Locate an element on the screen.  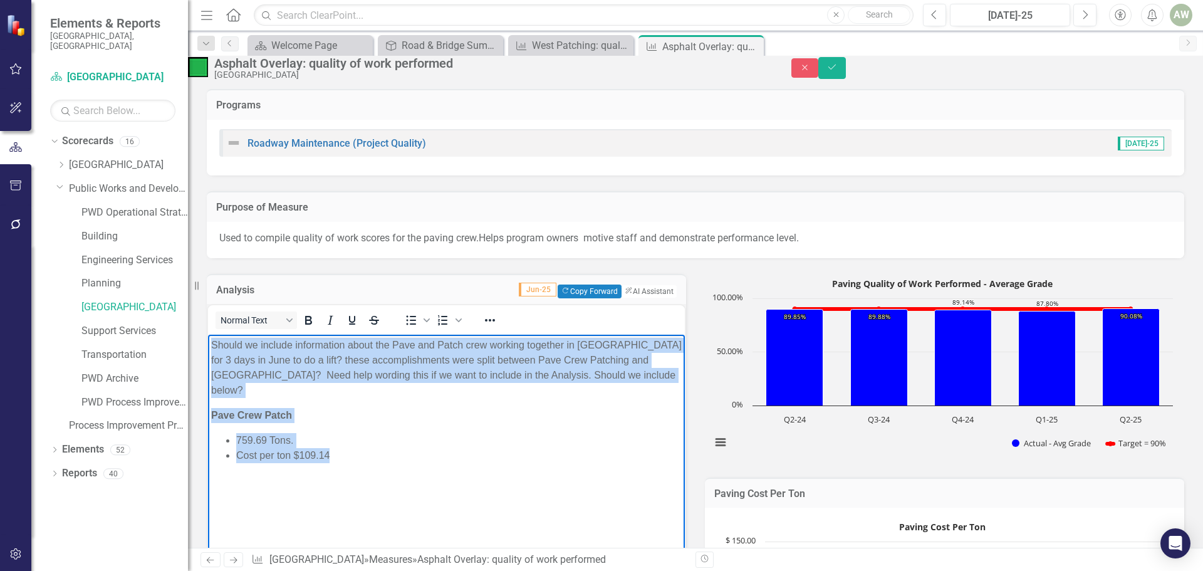
input: Search Below... is located at coordinates (113, 110).